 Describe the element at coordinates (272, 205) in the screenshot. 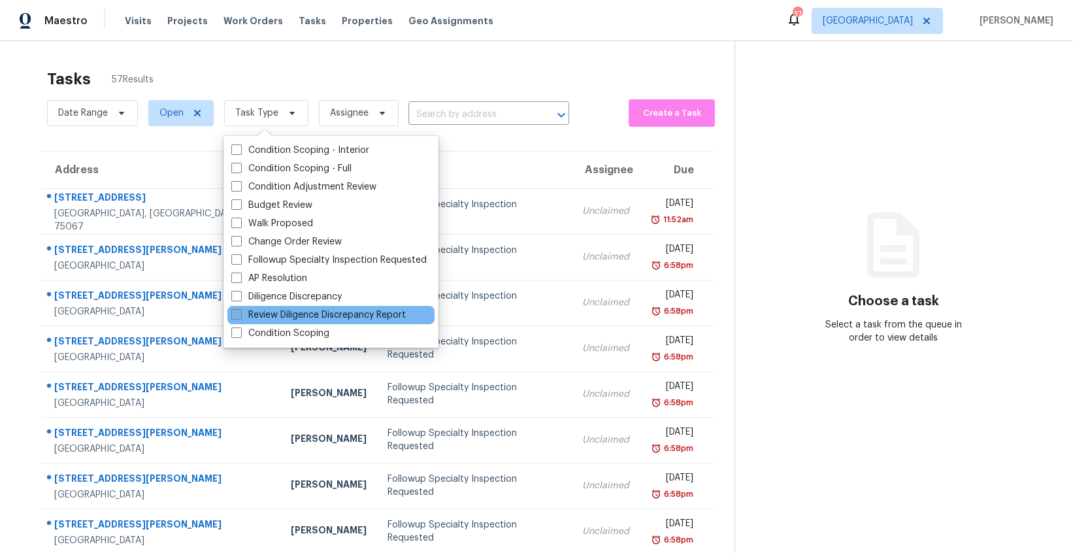

I see `label: Budget Review` at that location.